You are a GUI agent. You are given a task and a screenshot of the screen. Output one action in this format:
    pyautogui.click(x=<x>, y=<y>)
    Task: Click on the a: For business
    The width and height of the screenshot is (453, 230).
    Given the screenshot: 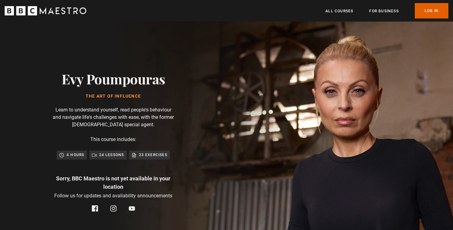 What is the action you would take?
    pyautogui.click(x=384, y=11)
    